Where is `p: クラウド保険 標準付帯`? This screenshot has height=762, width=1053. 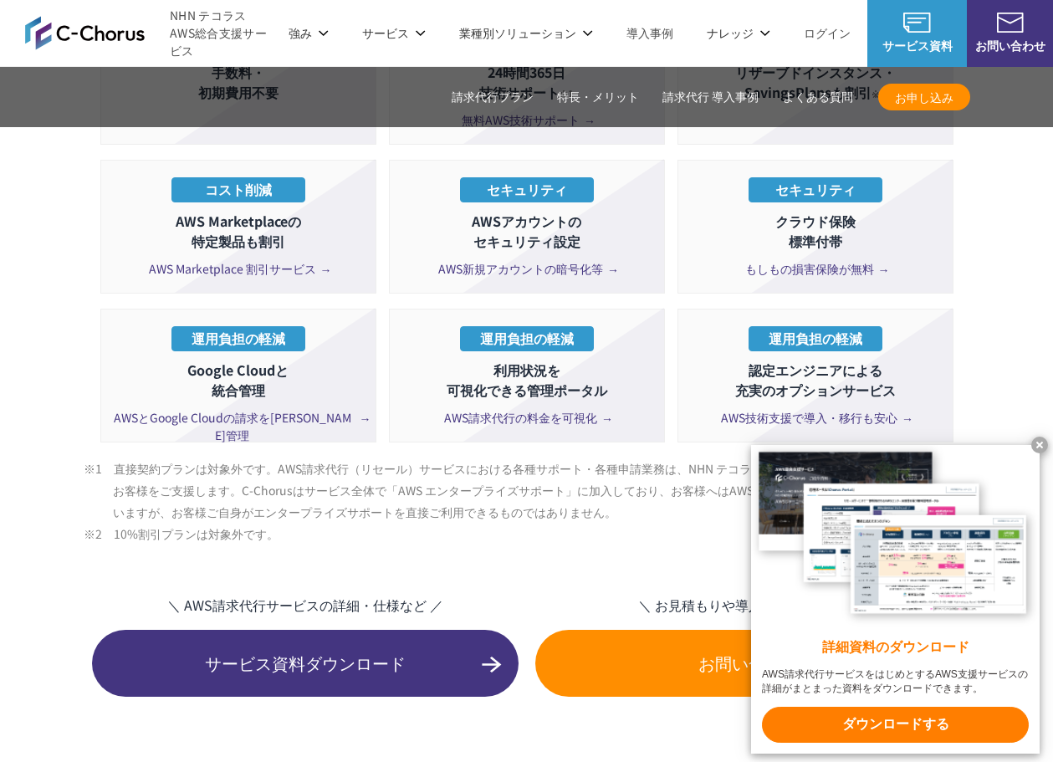
p: クラウド保険 標準付帯 is located at coordinates (816, 231).